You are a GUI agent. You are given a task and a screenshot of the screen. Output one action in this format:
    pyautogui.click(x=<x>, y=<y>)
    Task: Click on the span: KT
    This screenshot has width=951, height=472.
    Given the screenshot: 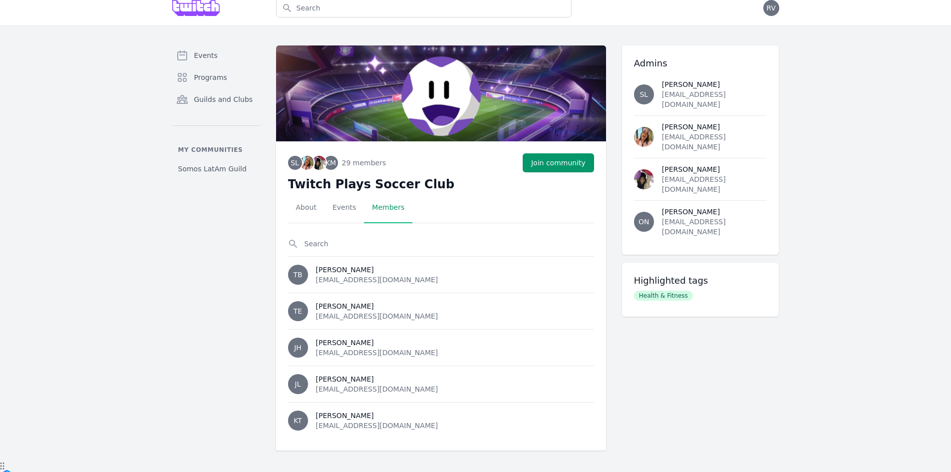 What is the action you would take?
    pyautogui.click(x=297, y=420)
    